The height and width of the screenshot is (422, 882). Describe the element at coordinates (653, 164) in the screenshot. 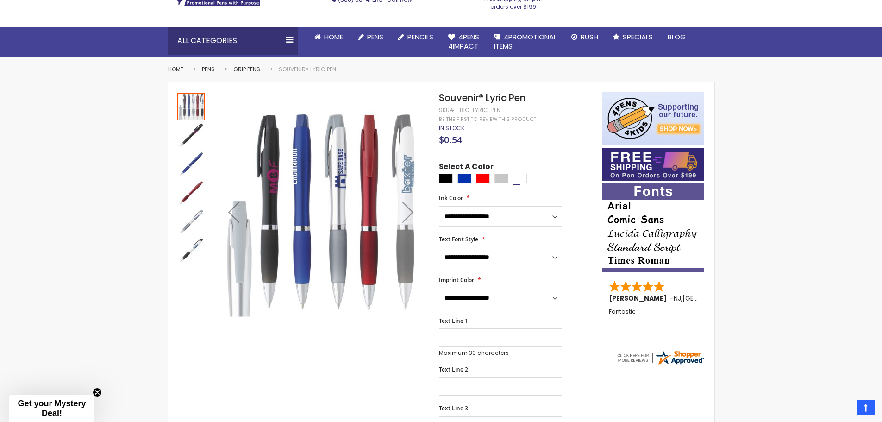

I see `img: Free shipping on orders over $199` at that location.